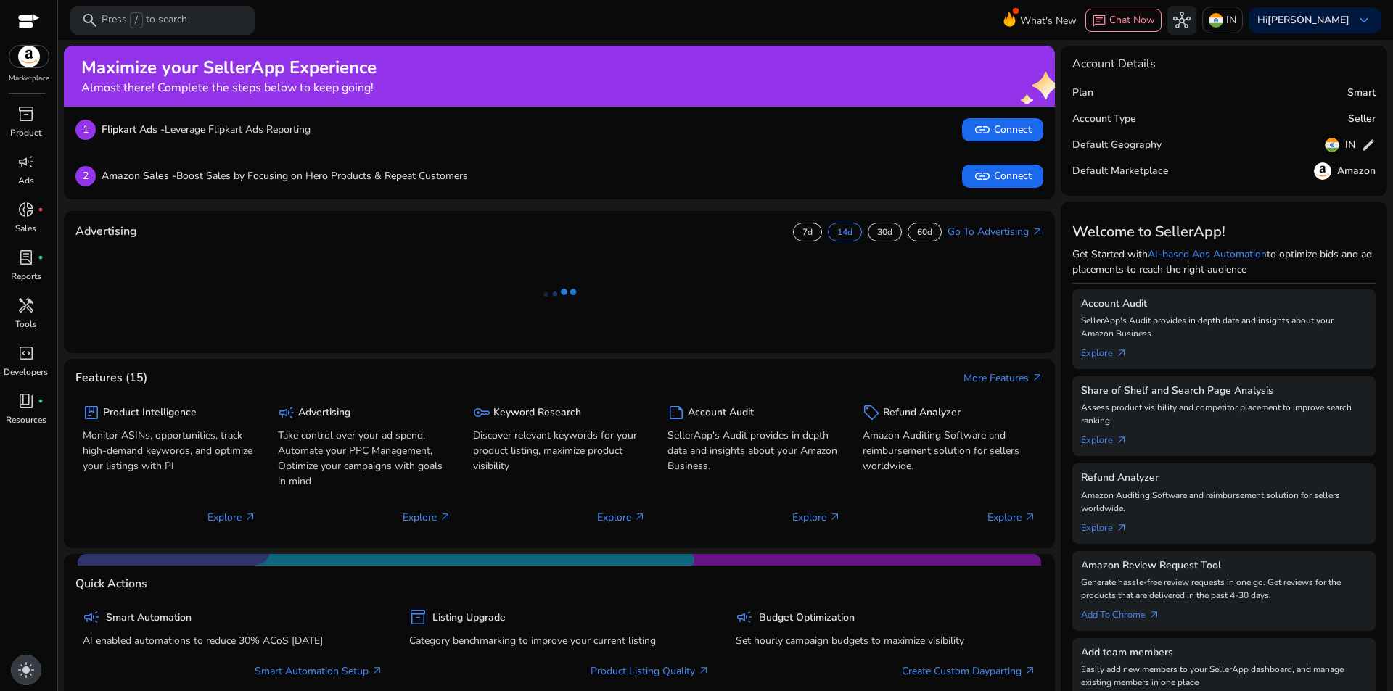  What do you see at coordinates (111, 378) in the screenshot?
I see `h4: Features (15)` at bounding box center [111, 378].